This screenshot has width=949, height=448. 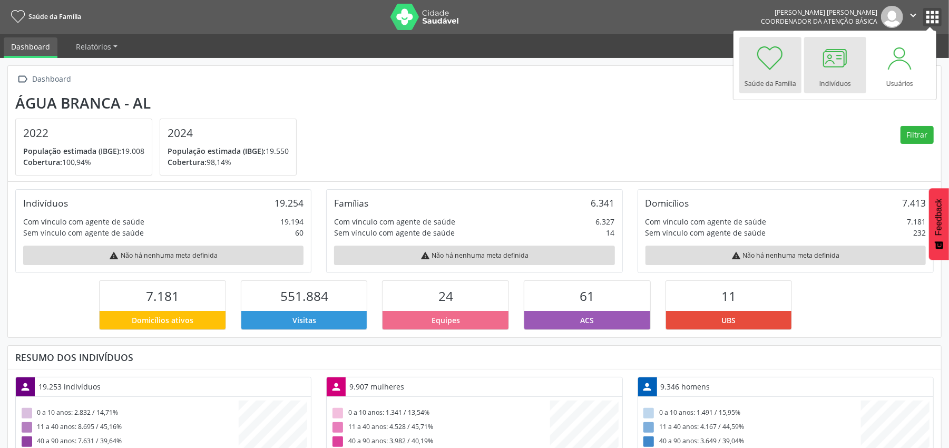 What do you see at coordinates (605, 221) in the screenshot?
I see `div: 6.327` at bounding box center [605, 221].